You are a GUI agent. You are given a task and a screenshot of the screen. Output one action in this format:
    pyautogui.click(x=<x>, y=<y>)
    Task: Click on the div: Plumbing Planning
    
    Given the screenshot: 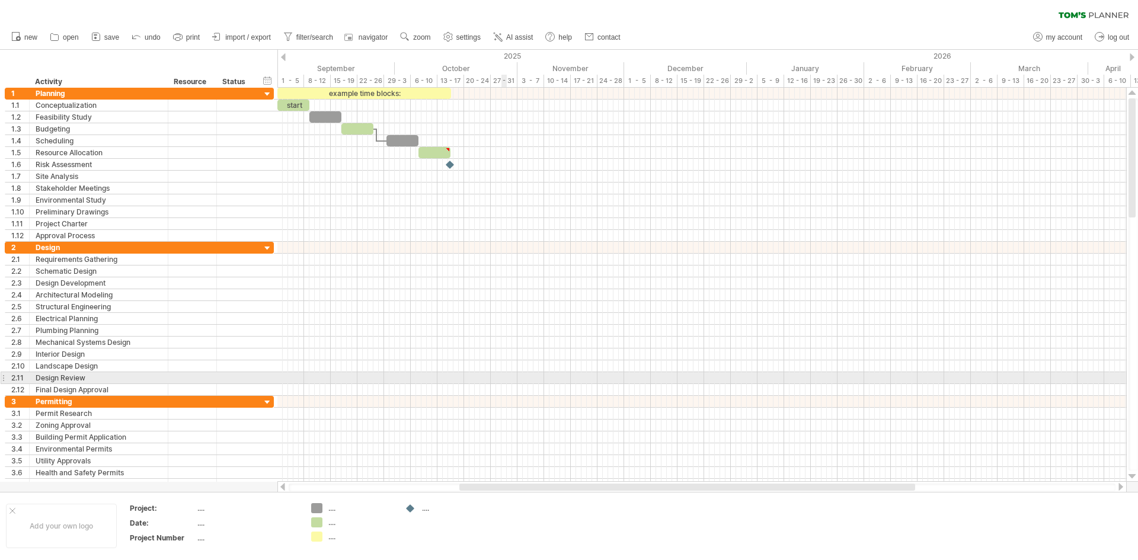 What is the action you would take?
    pyautogui.click(x=98, y=330)
    